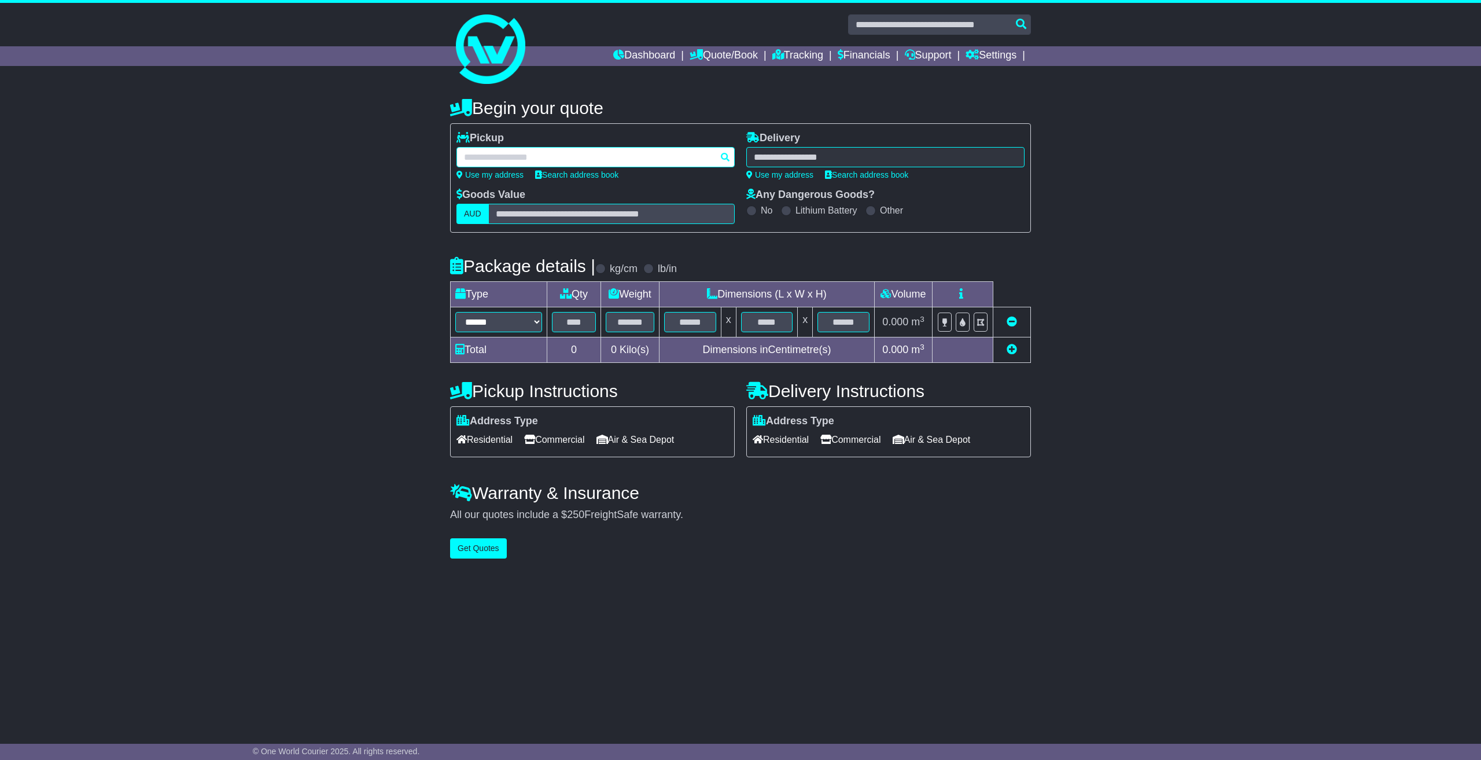 This screenshot has width=1481, height=760. I want to click on td: Qty, so click(574, 294).